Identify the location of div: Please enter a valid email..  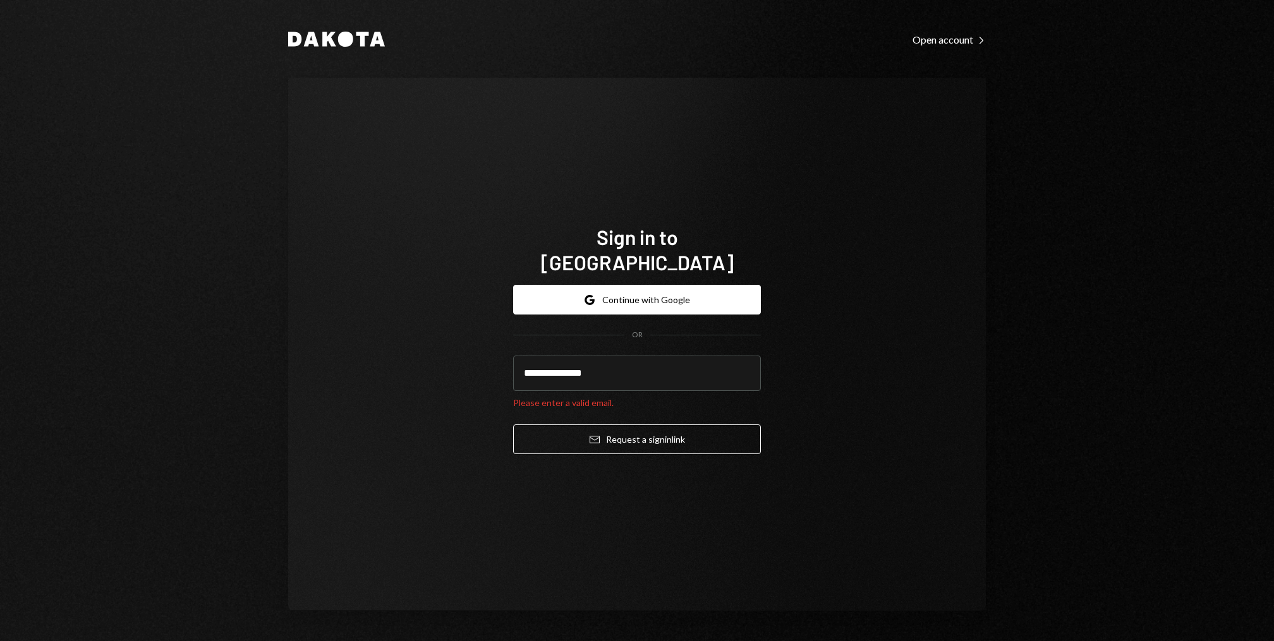
(637, 403).